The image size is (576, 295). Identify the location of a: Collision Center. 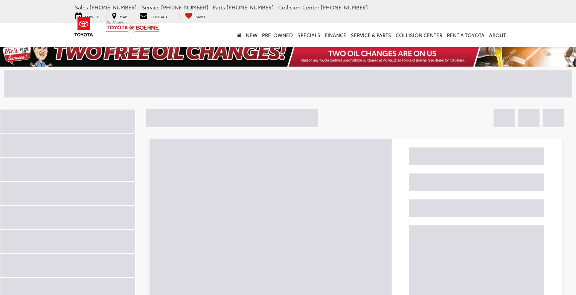
(419, 35).